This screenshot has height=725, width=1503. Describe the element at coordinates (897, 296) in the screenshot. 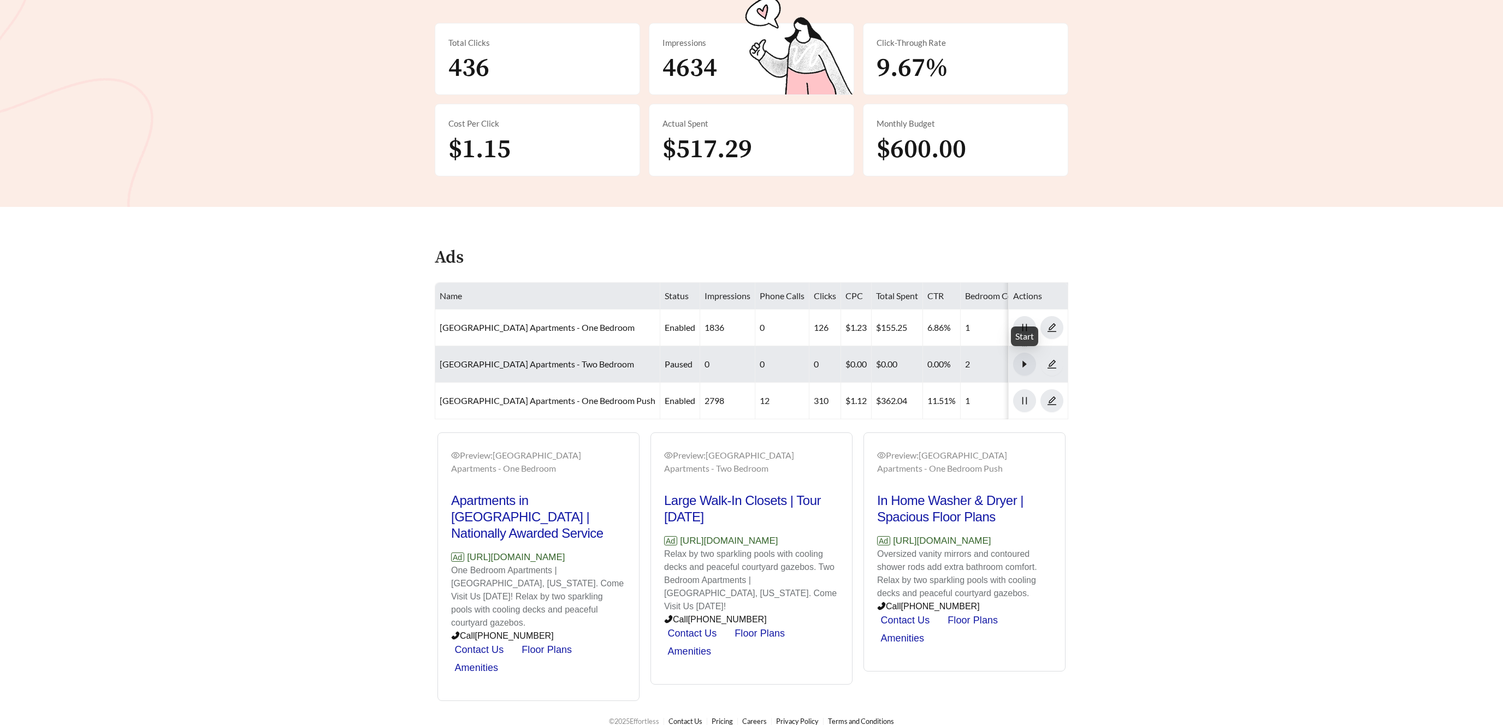

I see `th: Total Spent` at that location.